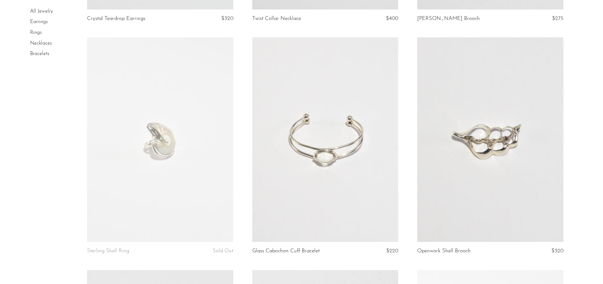 The image size is (603, 284). I want to click on a: Openwork Shell Brooch, so click(444, 251).